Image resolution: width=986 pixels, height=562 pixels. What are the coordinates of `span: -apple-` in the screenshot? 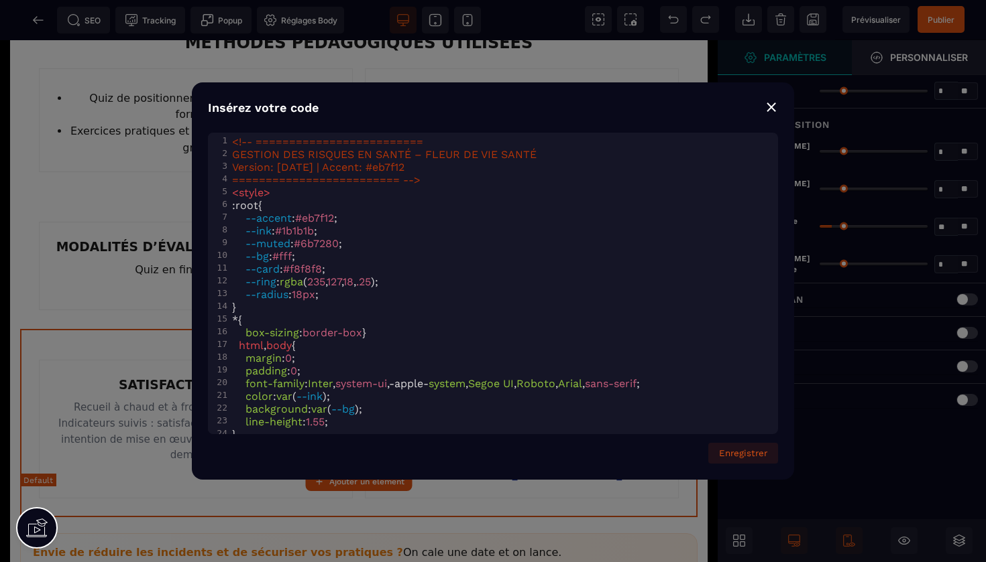 It's located at (408, 383).